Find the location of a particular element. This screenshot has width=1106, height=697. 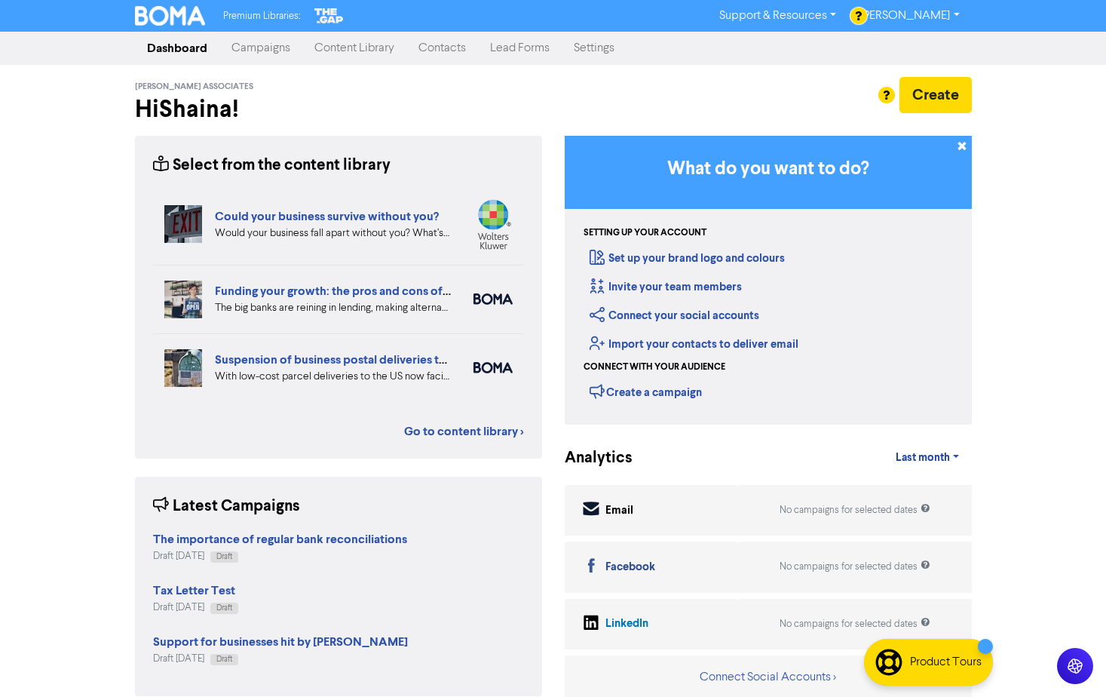

div: Create a campaign is located at coordinates (645, 391).